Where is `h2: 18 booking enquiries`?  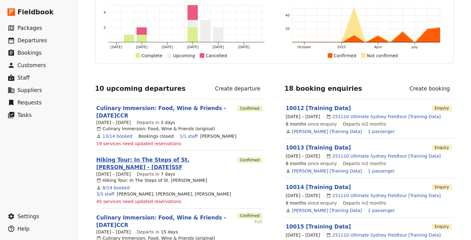 h2: 18 booking enquiries is located at coordinates (323, 89).